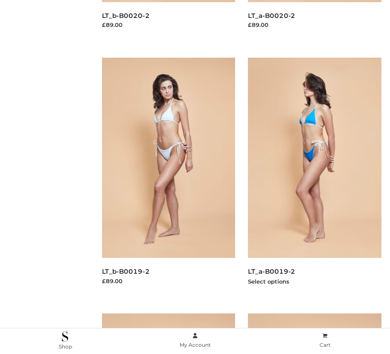 The height and width of the screenshot is (354, 390). What do you see at coordinates (65, 337) in the screenshot?
I see `img: .Shop` at bounding box center [65, 337].